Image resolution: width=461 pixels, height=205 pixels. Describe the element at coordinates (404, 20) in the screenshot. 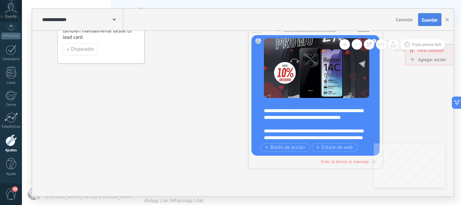

I see `span: Cancelar` at that location.